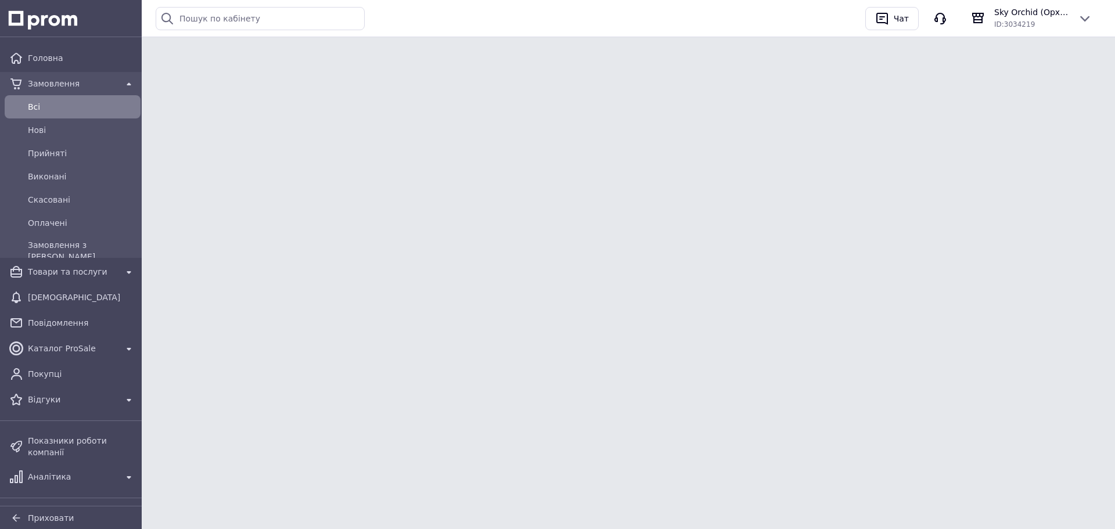 This screenshot has height=529, width=1115. What do you see at coordinates (892, 19) in the screenshot?
I see `button: Чат` at bounding box center [892, 19].